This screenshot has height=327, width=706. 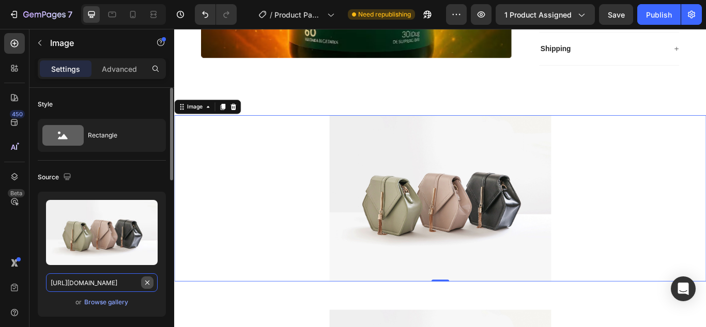 I want to click on div: Publish, so click(x=659, y=14).